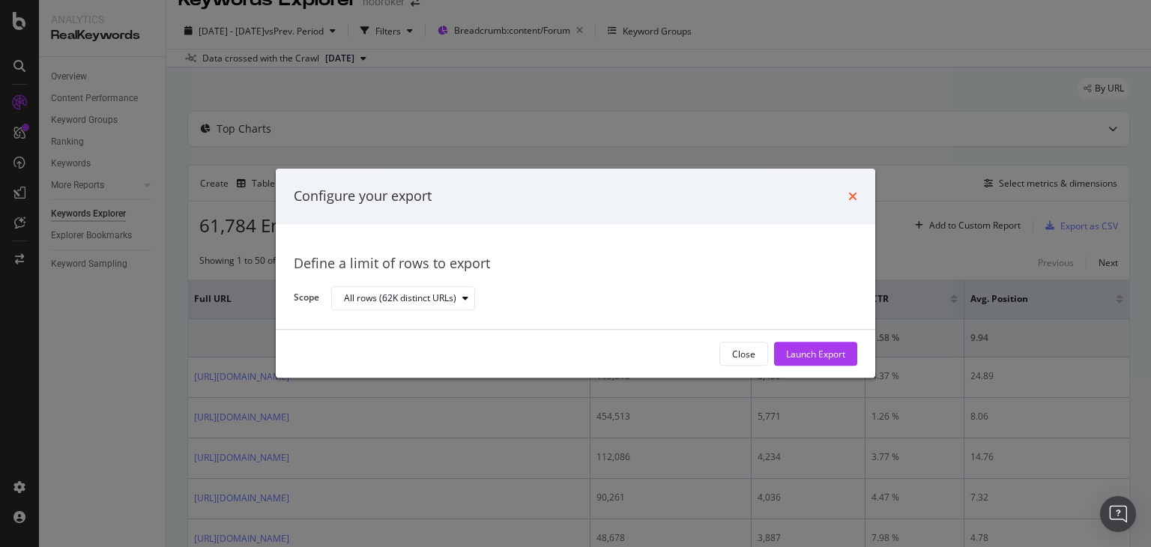 This screenshot has width=1151, height=547. Describe the element at coordinates (575, 273) in the screenshot. I see `div: modal` at that location.